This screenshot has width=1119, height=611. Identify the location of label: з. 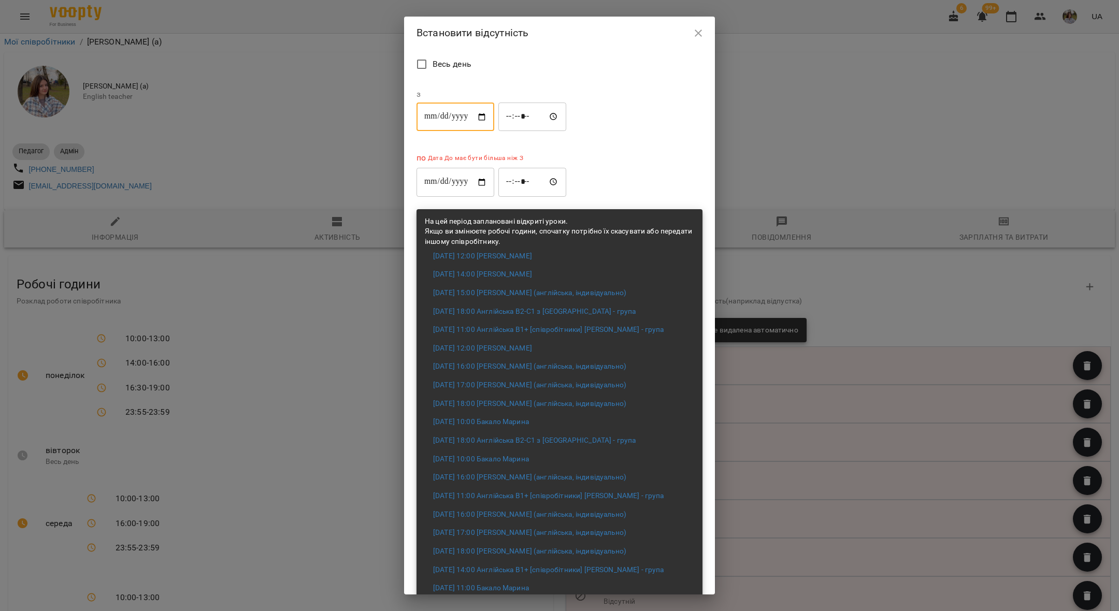
(491, 94).